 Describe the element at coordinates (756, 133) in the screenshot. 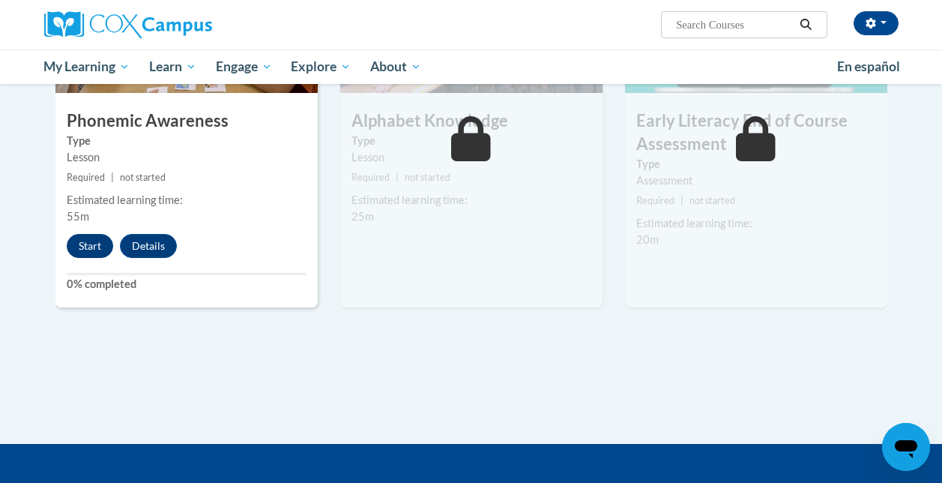

I see `h3: Early Literacy End of Course Assessment` at that location.